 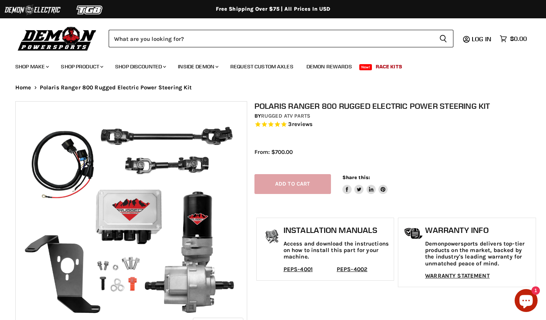 What do you see at coordinates (481, 39) in the screenshot?
I see `span: Log in` at bounding box center [481, 39].